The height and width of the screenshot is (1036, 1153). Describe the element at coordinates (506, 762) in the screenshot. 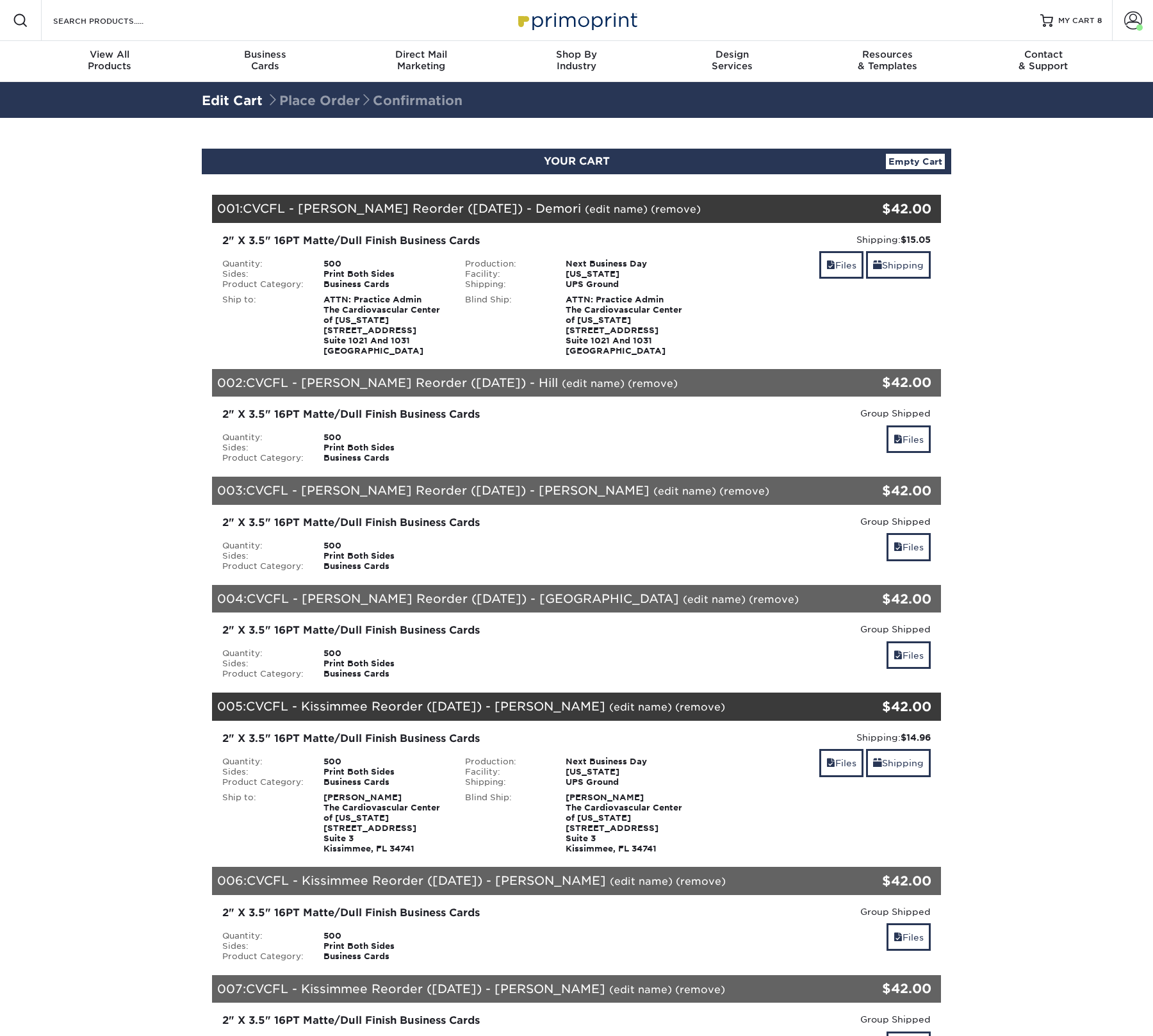

I see `div: Production:` at that location.